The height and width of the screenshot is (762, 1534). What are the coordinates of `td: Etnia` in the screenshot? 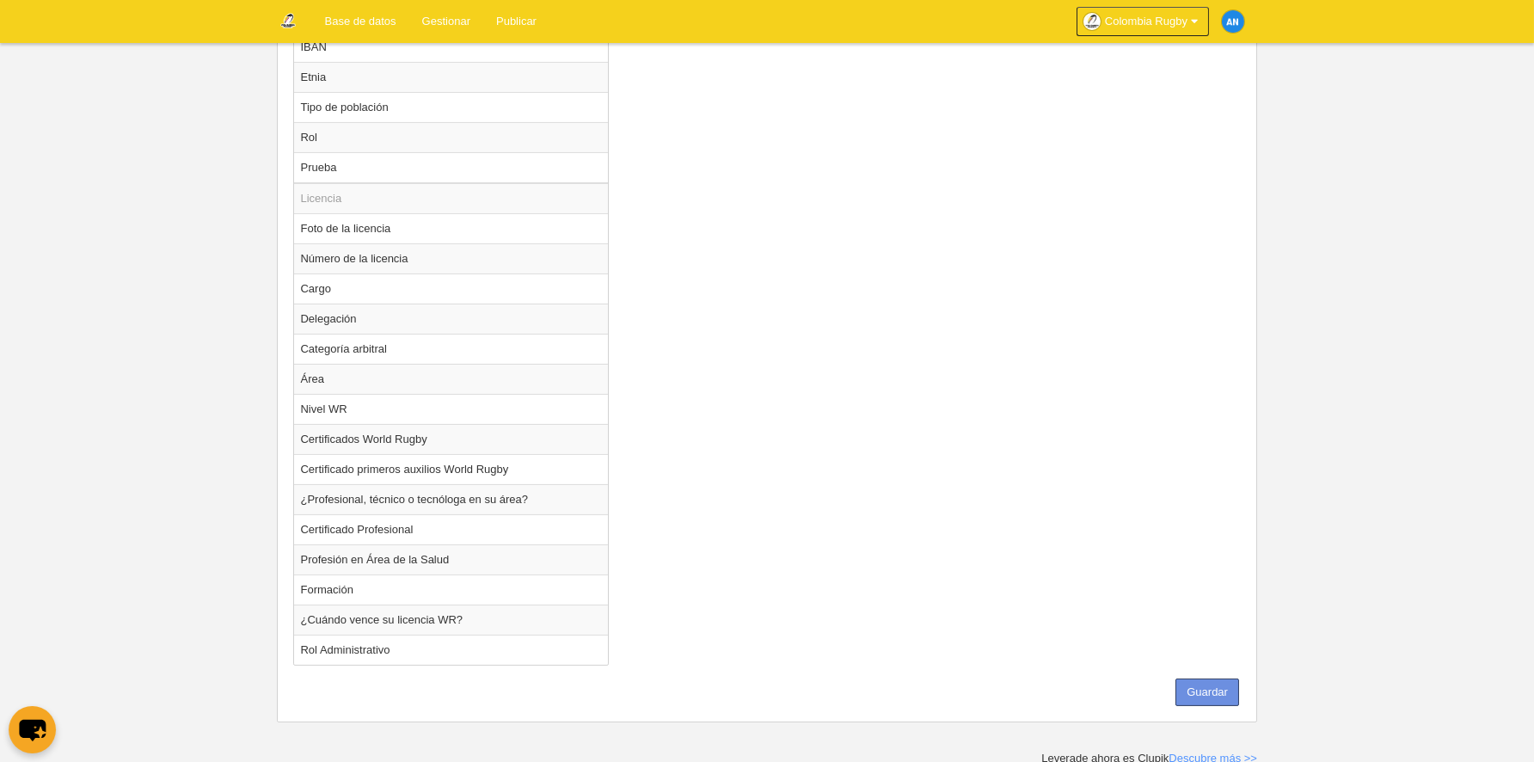 It's located at (451, 77).